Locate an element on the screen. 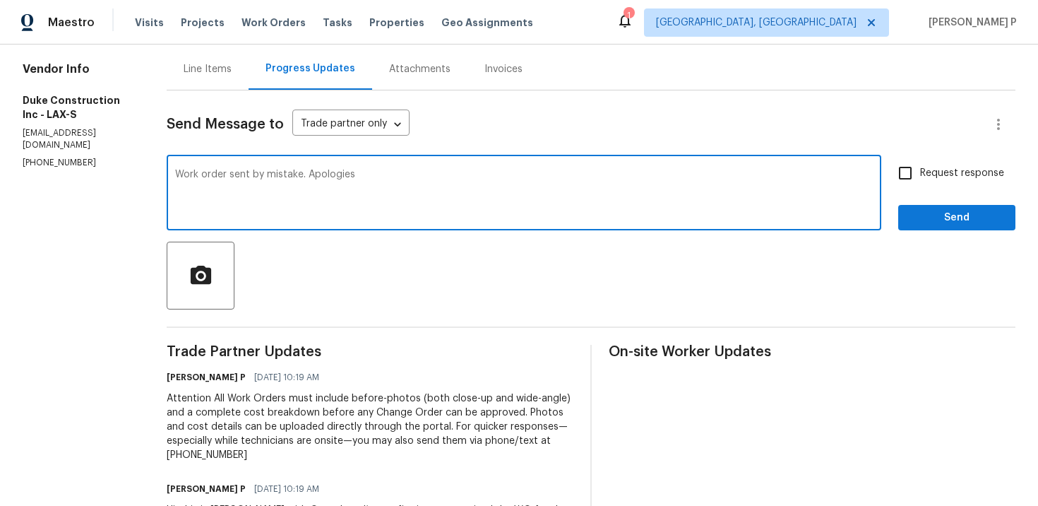  span: Work Orders is located at coordinates (273, 23).